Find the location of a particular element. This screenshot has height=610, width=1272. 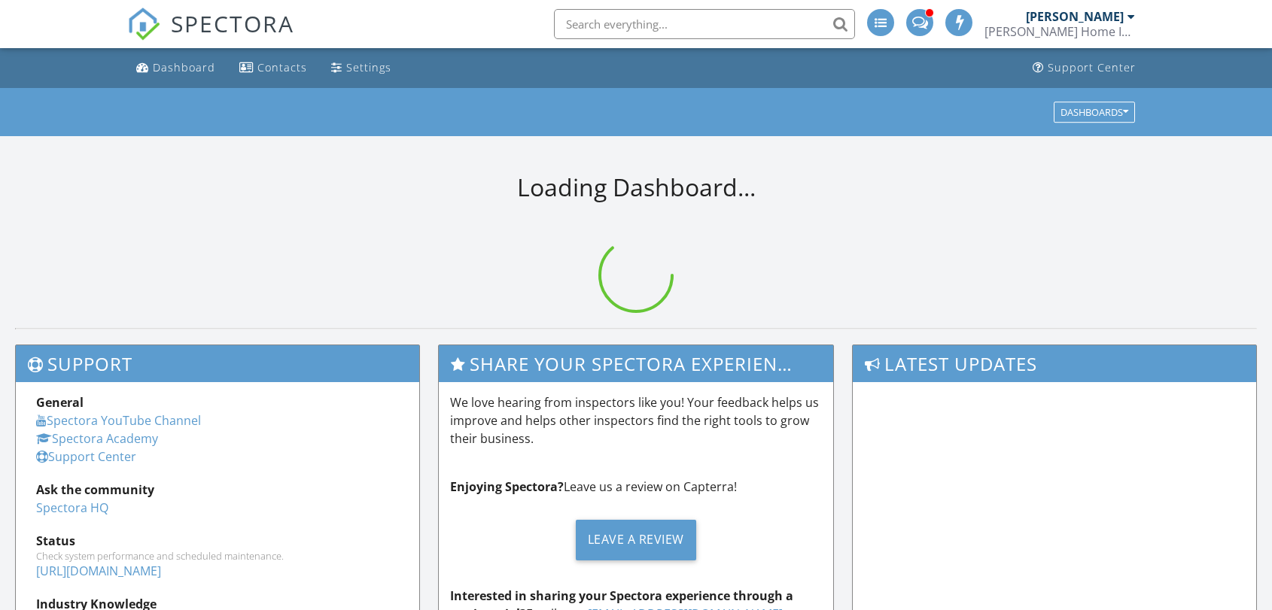

strong: Enjoying Spectora? is located at coordinates (507, 487).